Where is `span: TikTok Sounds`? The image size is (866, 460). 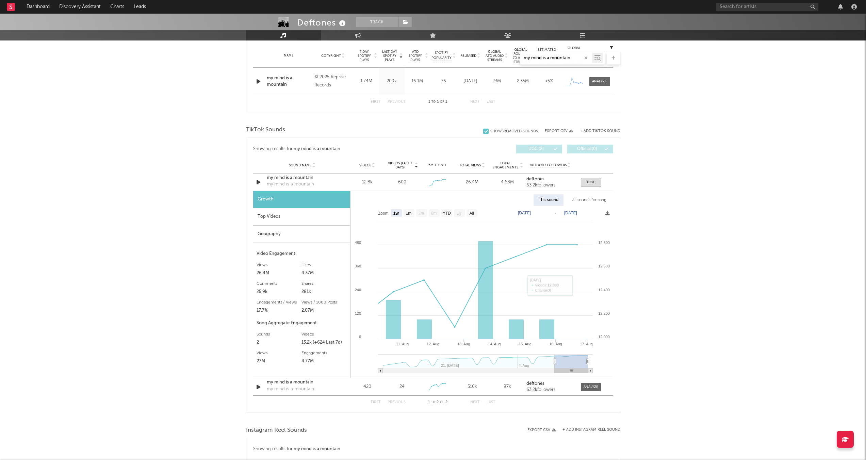
span: TikTok Sounds is located at coordinates (265, 130).